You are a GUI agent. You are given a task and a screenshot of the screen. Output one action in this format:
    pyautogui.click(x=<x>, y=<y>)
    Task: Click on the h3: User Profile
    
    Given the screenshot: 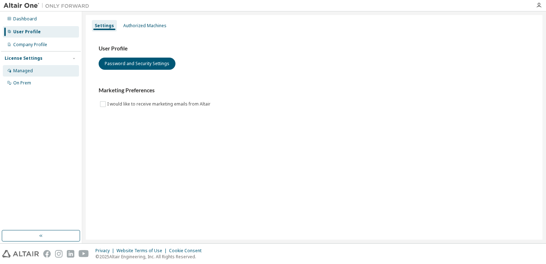 What is the action you would take?
    pyautogui.click(x=314, y=49)
    